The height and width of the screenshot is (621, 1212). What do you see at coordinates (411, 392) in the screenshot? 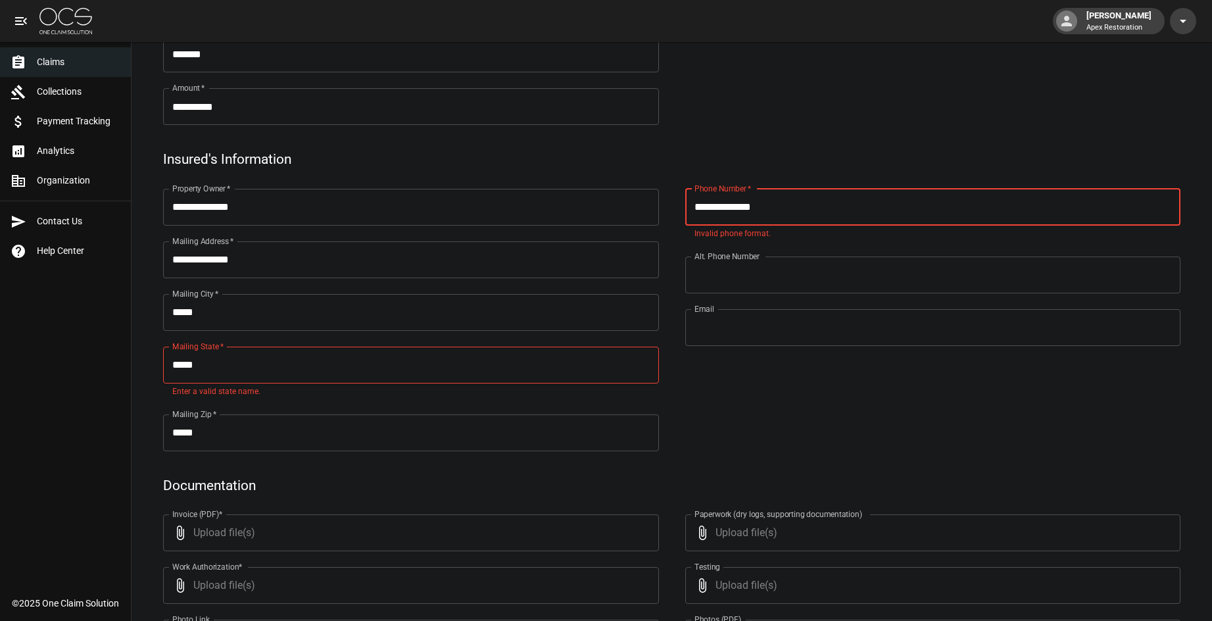
I see `p: Enter a valid state name.` at bounding box center [411, 392].